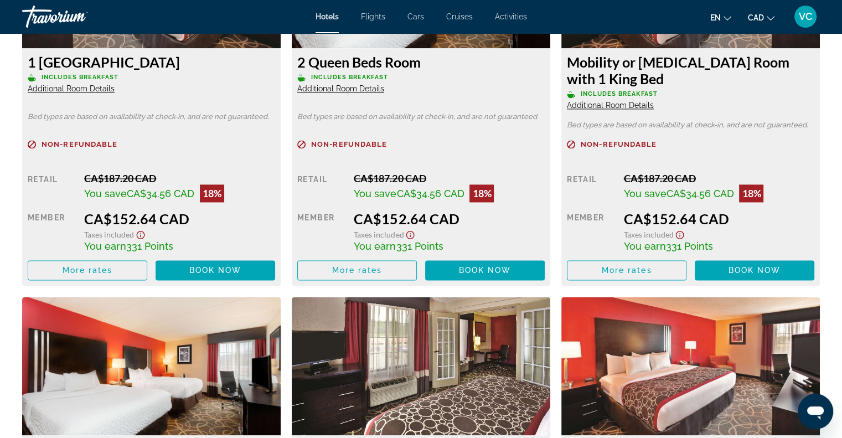 This screenshot has height=438, width=842. Describe the element at coordinates (459, 17) in the screenshot. I see `a: Cruises` at that location.